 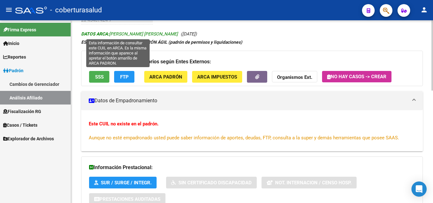 What do you see at coordinates (95, 34) in the screenshot?
I see `strong: DATOS ARCA:` at bounding box center [95, 34].